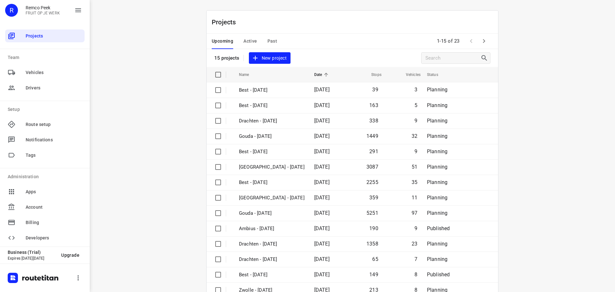  Describe the element at coordinates (416, 259) in the screenshot. I see `span: 7` at that location.